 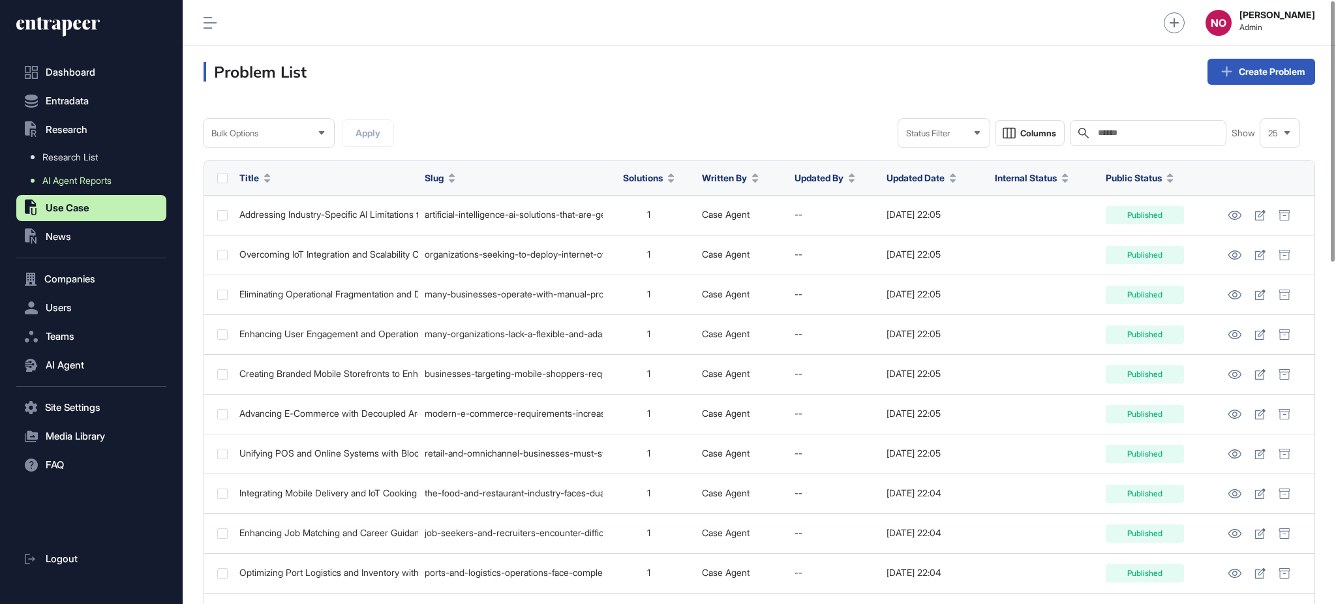 I want to click on button: Updated Date, so click(x=921, y=177).